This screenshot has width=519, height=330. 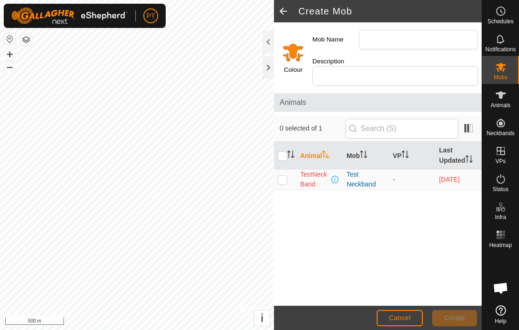 What do you see at coordinates (70, 16) in the screenshot?
I see `img: Gallagher Logo` at bounding box center [70, 16].